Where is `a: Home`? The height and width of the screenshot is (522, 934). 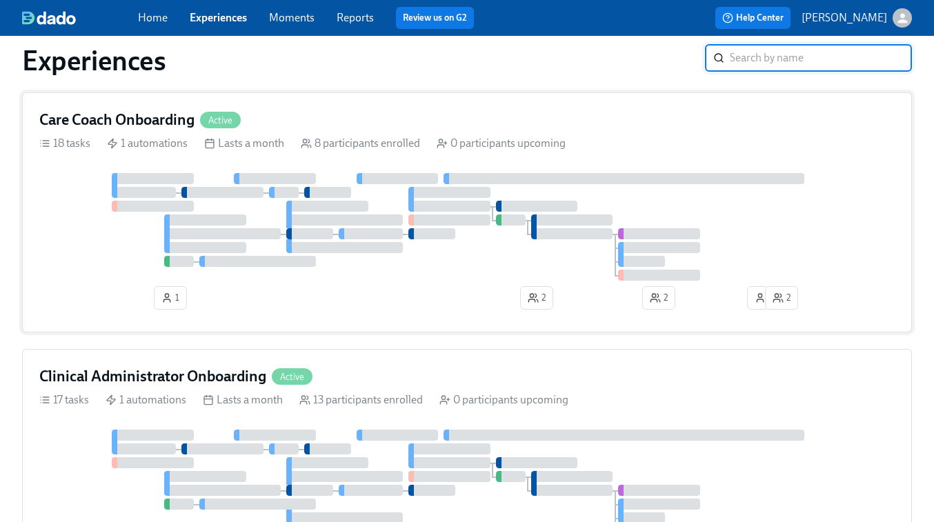
a: Home is located at coordinates (152, 17).